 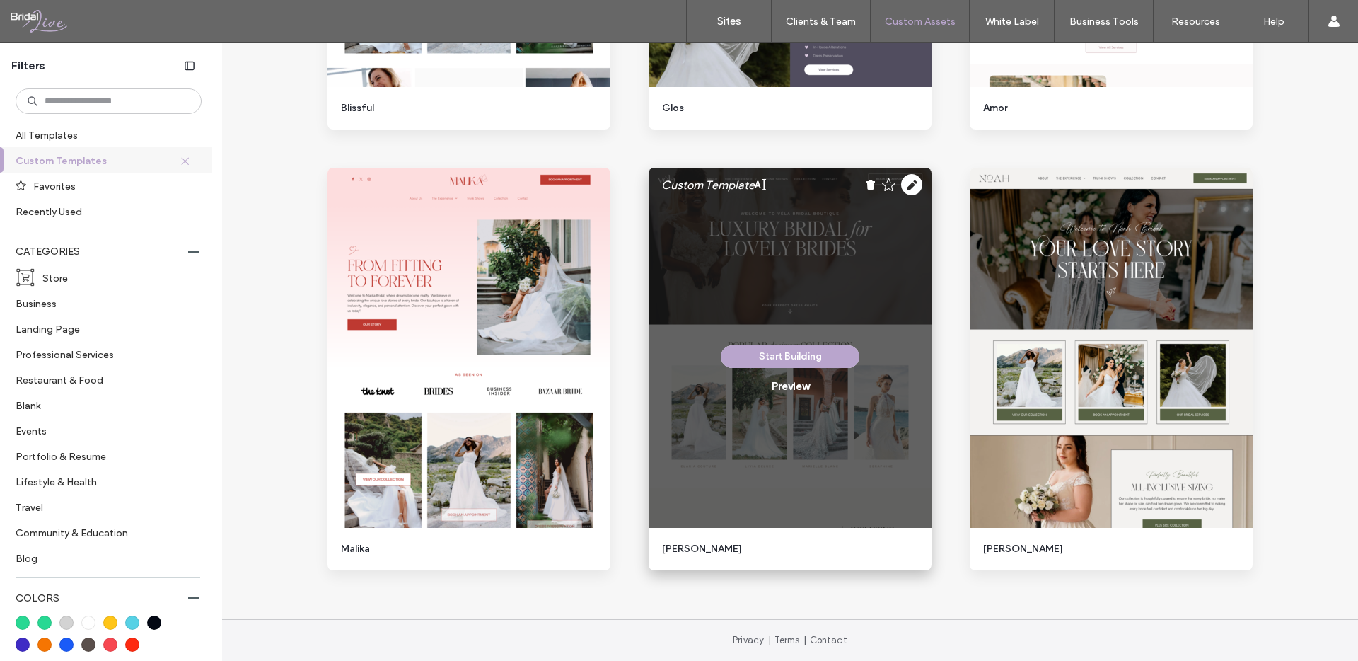 What do you see at coordinates (920, 21) in the screenshot?
I see `label: Custom Assets` at bounding box center [920, 21].